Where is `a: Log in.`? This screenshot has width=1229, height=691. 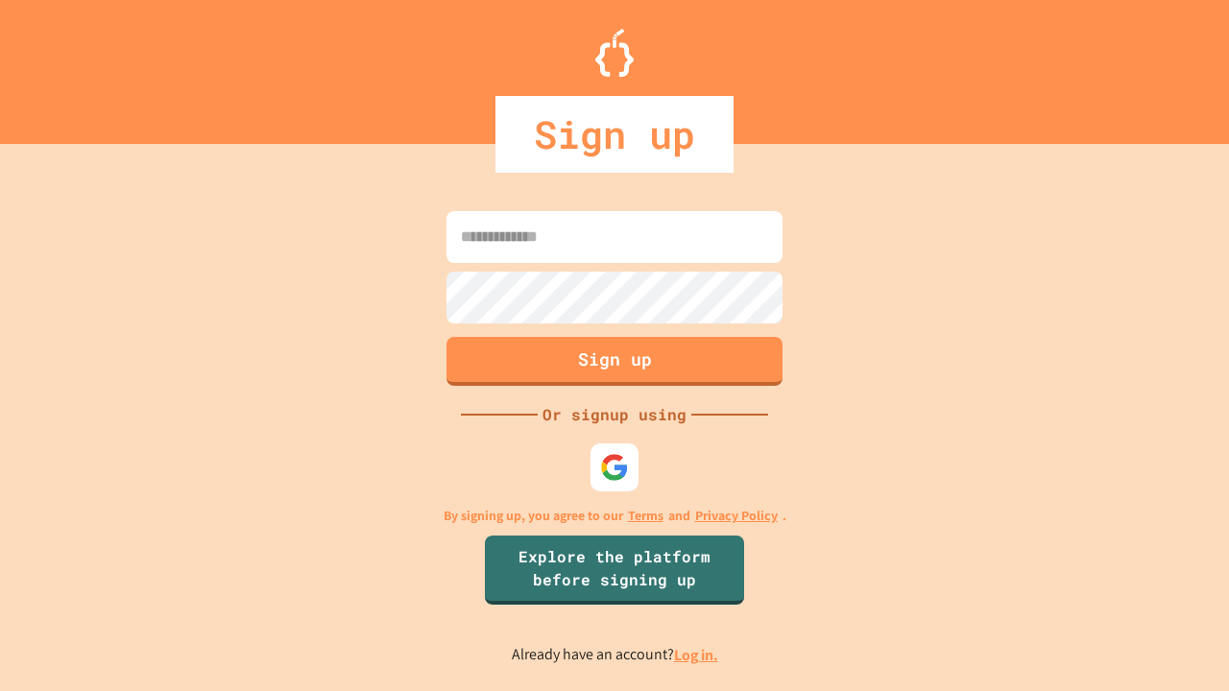
a: Log in. is located at coordinates (696, 655).